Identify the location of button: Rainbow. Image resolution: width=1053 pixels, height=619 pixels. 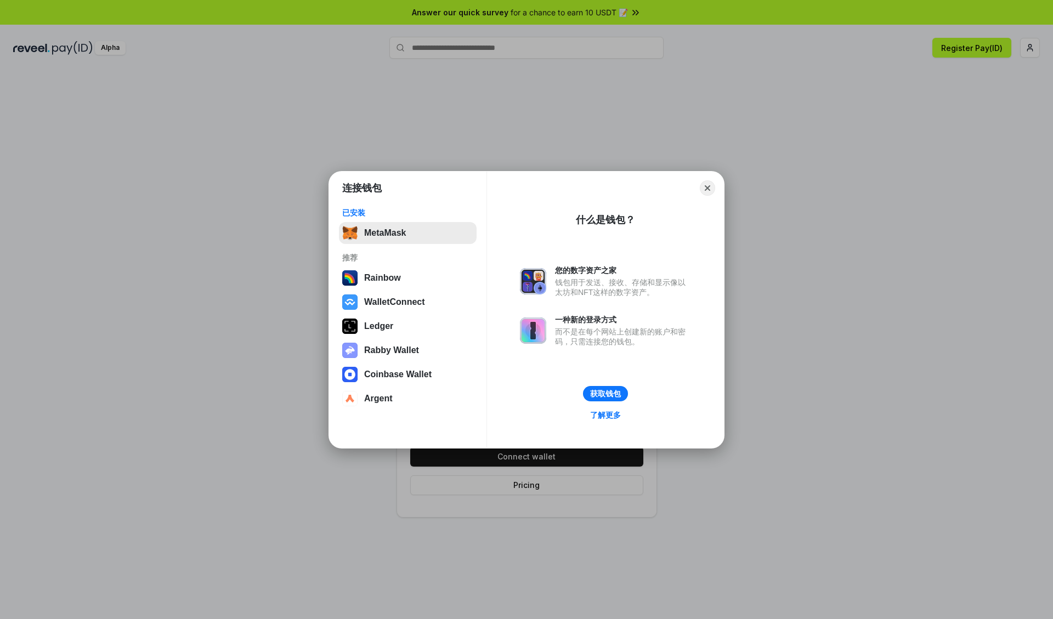
(407, 278).